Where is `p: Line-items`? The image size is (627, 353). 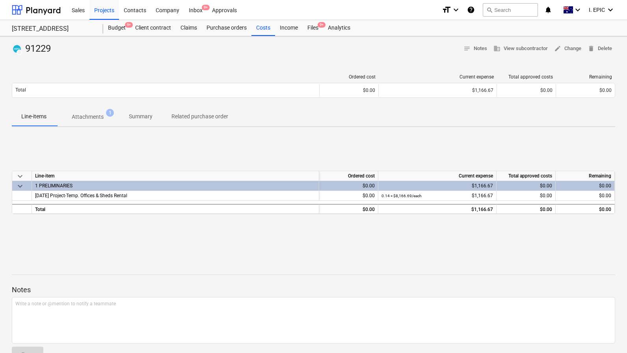
p: Line-items is located at coordinates (34, 116).